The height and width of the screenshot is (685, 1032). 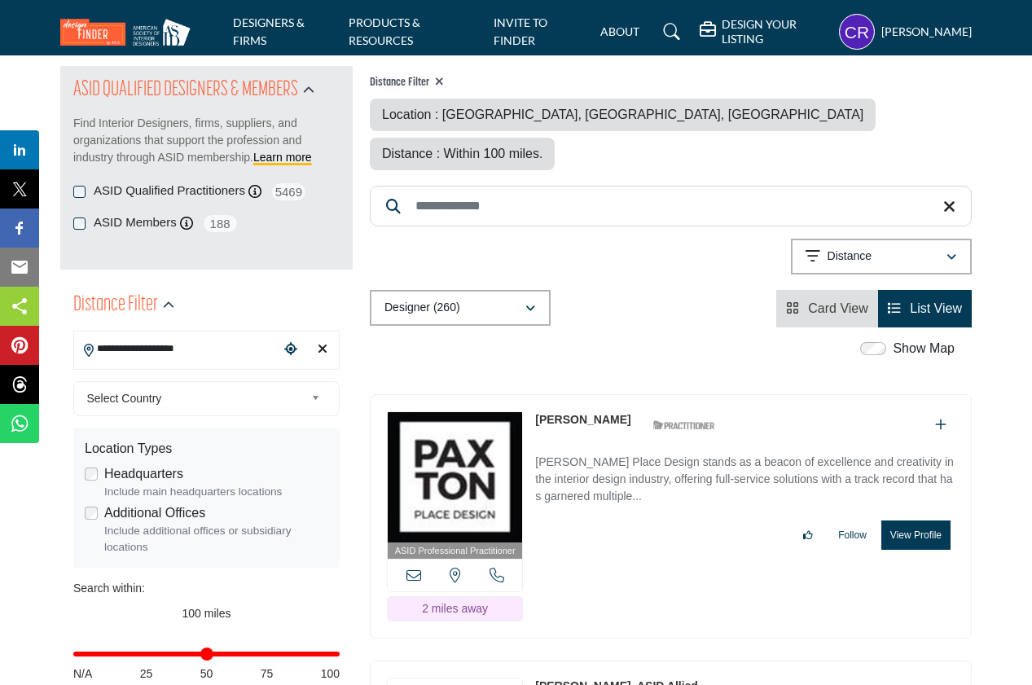 What do you see at coordinates (776, 32) in the screenshot?
I see `h5: DESIGN YOUR LISTING` at bounding box center [776, 32].